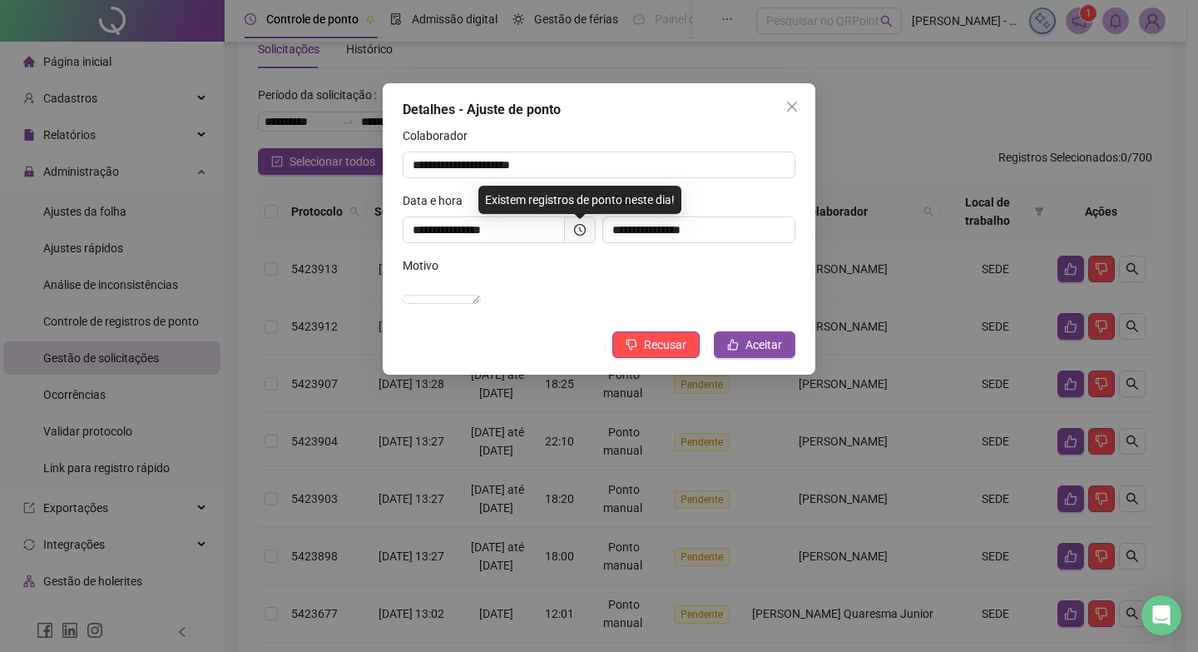 This screenshot has width=1198, height=652. What do you see at coordinates (764, 345) in the screenshot?
I see `span: Aceitar` at bounding box center [764, 345].